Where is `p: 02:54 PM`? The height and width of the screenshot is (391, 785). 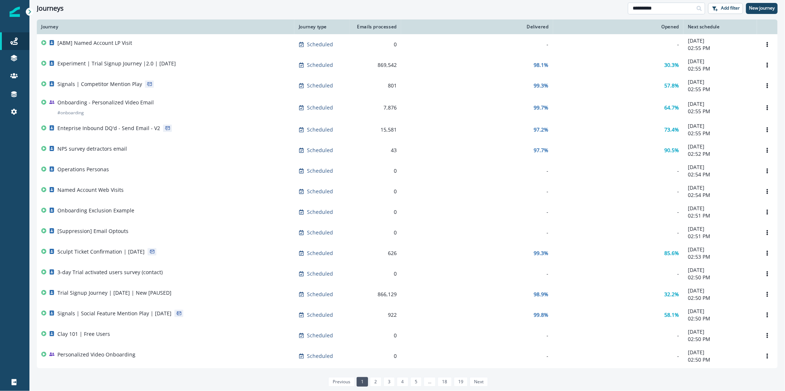 p: 02:54 PM is located at coordinates (720, 195).